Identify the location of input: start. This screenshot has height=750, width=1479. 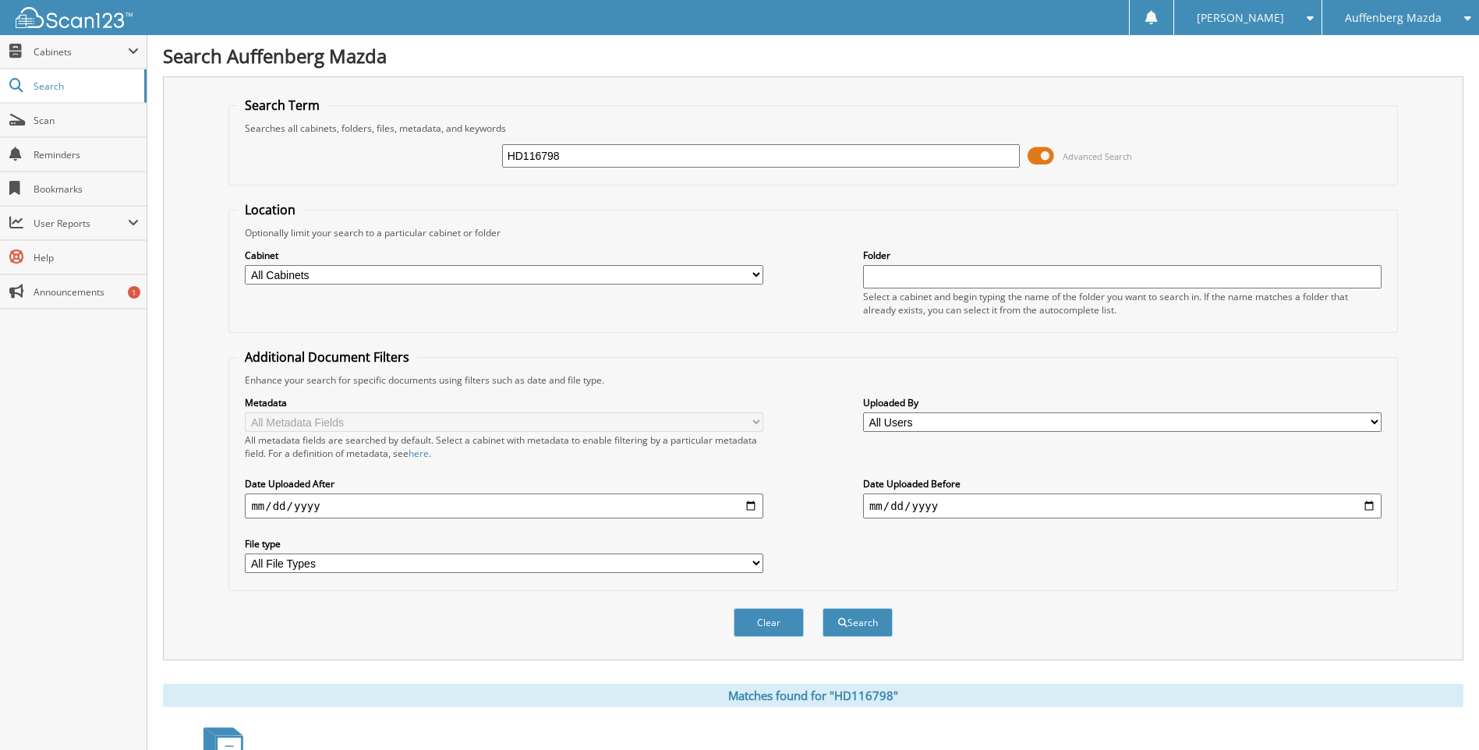
(504, 506).